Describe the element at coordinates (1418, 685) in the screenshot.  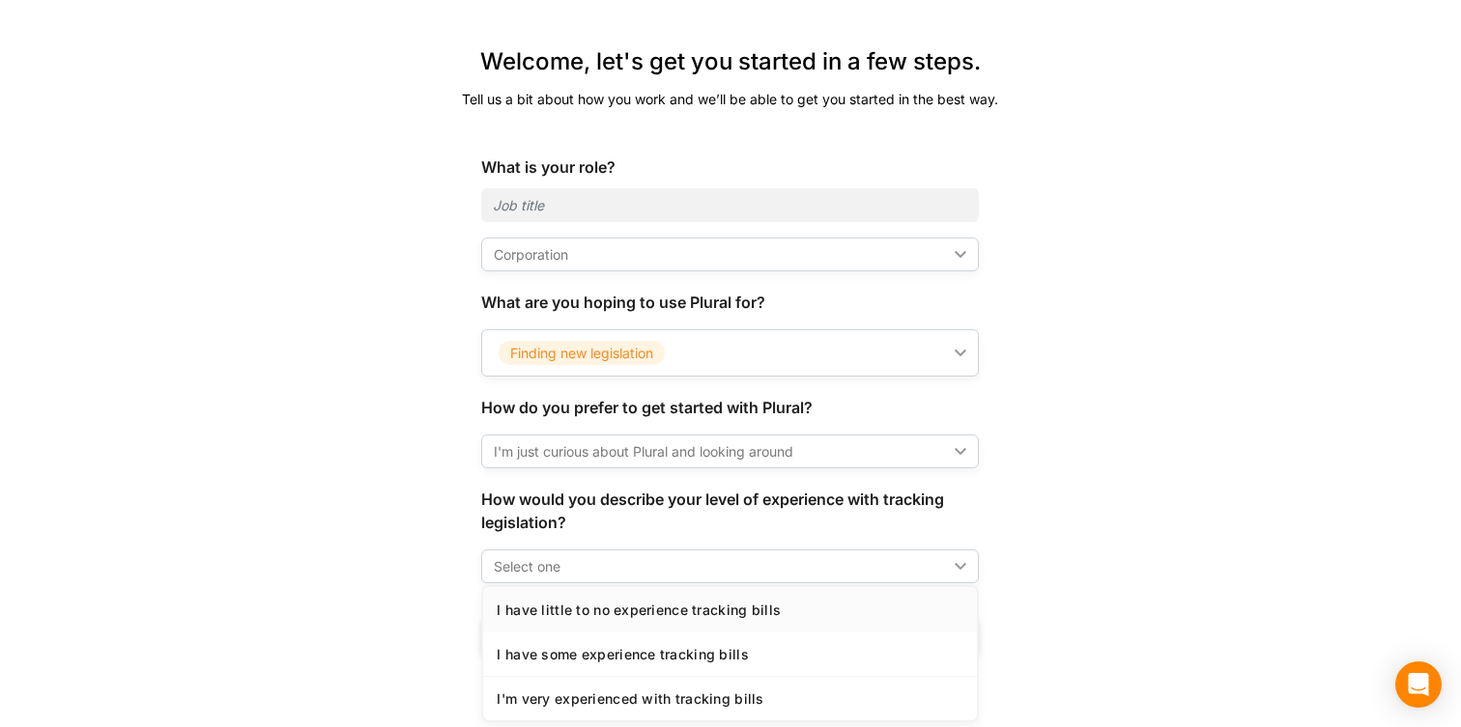
I see `div: Open Intercom Messenger` at that location.